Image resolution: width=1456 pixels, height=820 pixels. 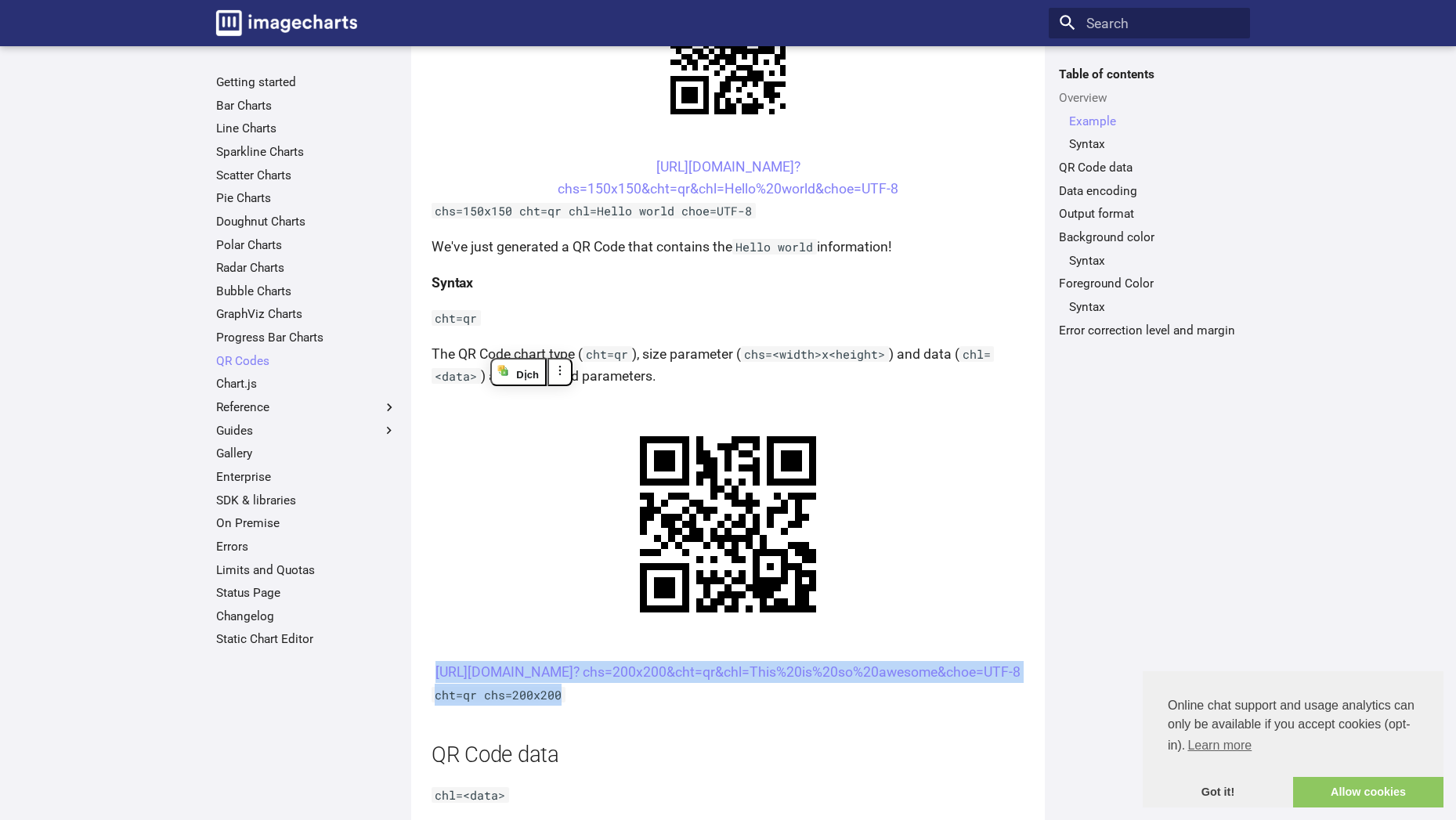 What do you see at coordinates (306, 175) in the screenshot?
I see `a: Scatter Charts` at bounding box center [306, 175].